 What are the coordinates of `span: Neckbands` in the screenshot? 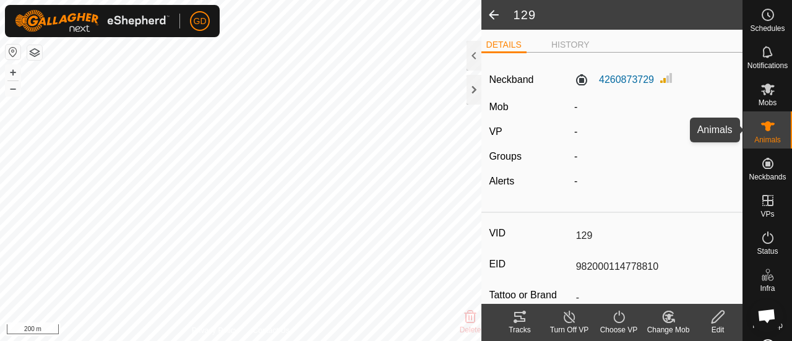 It's located at (767, 177).